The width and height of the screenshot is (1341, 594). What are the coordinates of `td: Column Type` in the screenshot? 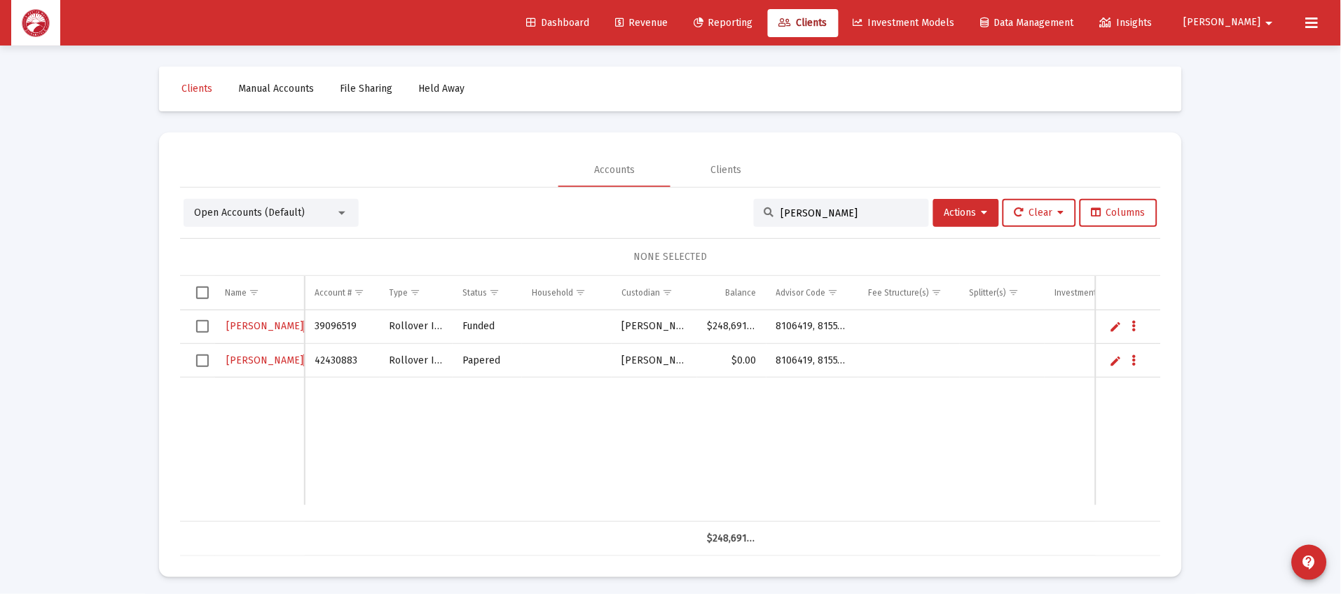 It's located at (416, 293).